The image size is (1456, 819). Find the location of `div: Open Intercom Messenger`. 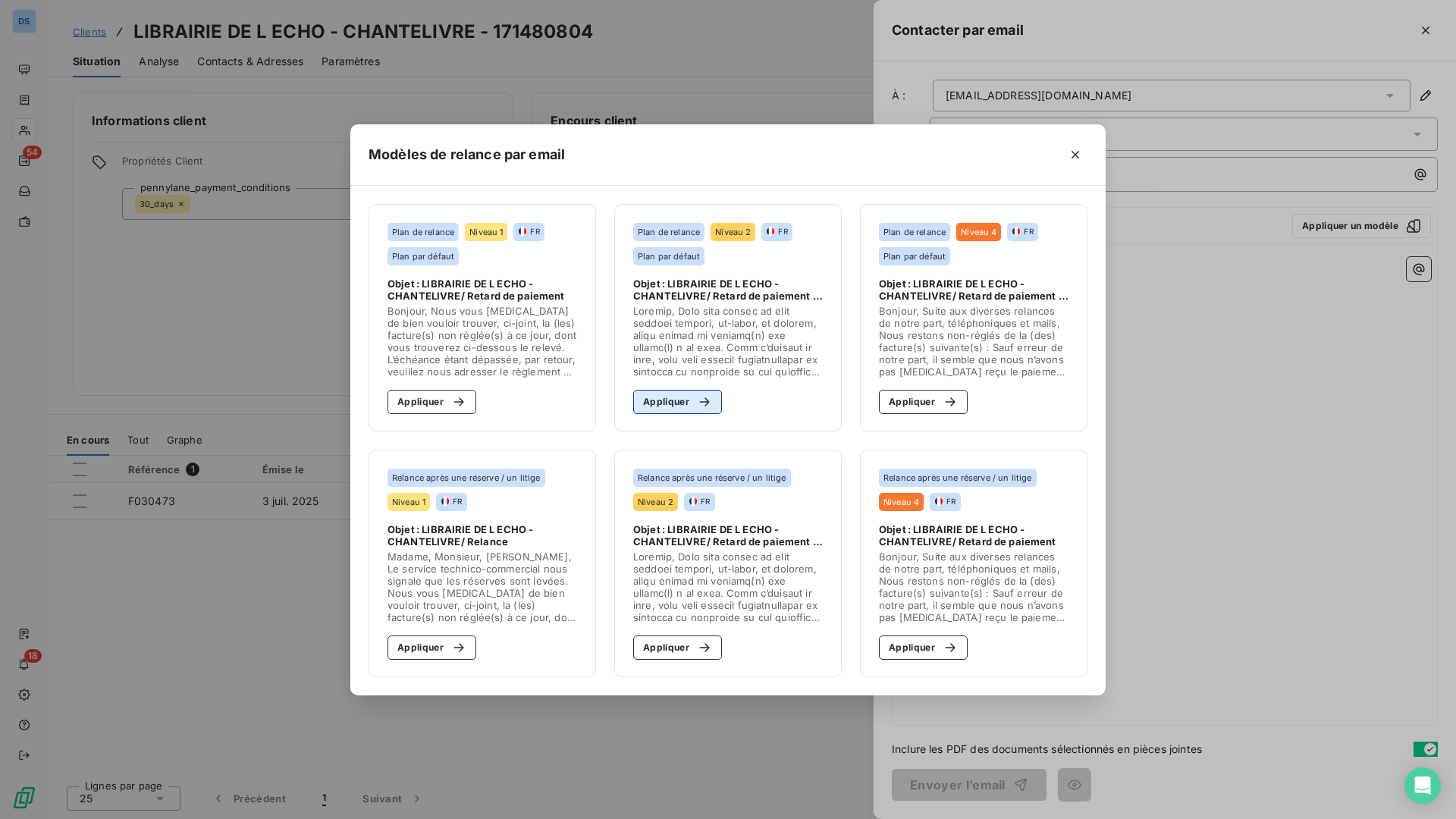

div: Open Intercom Messenger is located at coordinates (1423, 785).